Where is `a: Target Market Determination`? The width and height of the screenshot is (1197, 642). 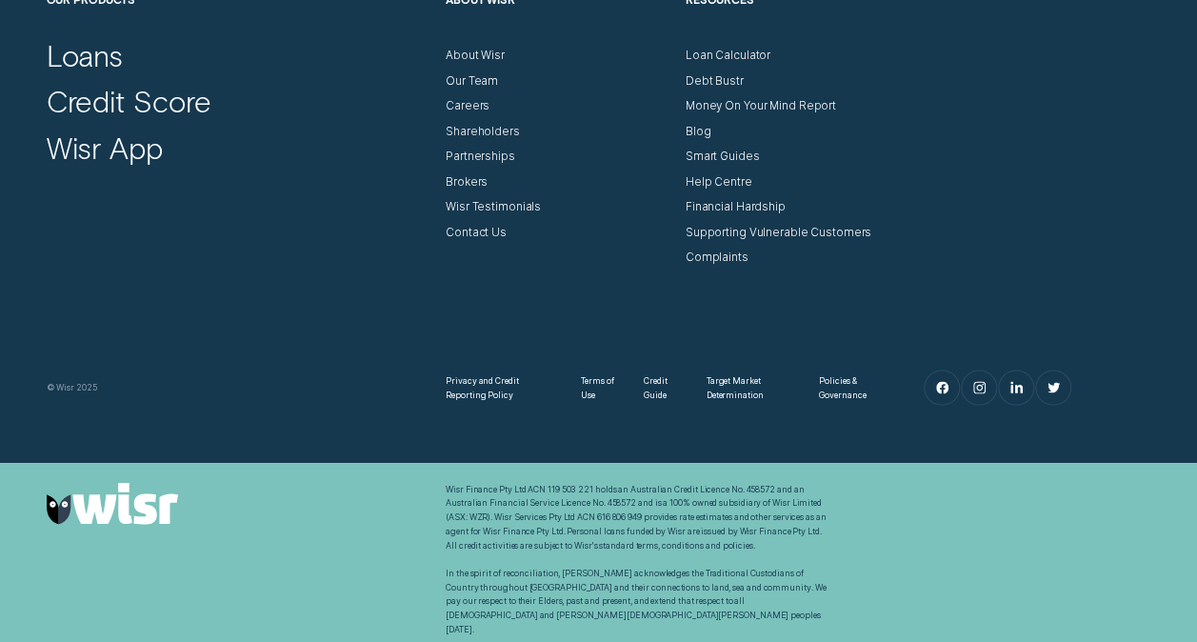
a: Target Market Determination is located at coordinates (750, 388).